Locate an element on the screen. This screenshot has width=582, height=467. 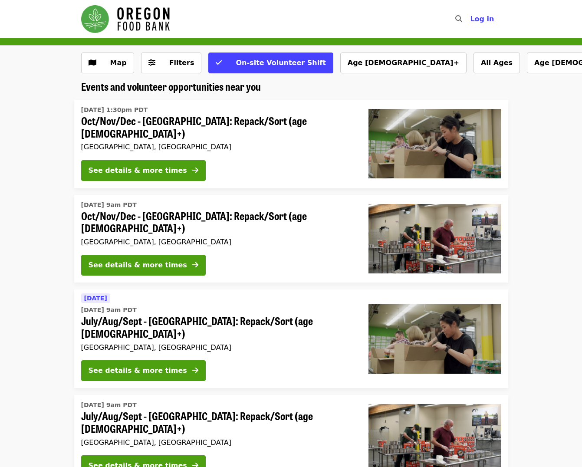
a: See details for "Oct/Nov/Dec - Portland: Repack/Sort (age 8+)" is located at coordinates (291, 144).